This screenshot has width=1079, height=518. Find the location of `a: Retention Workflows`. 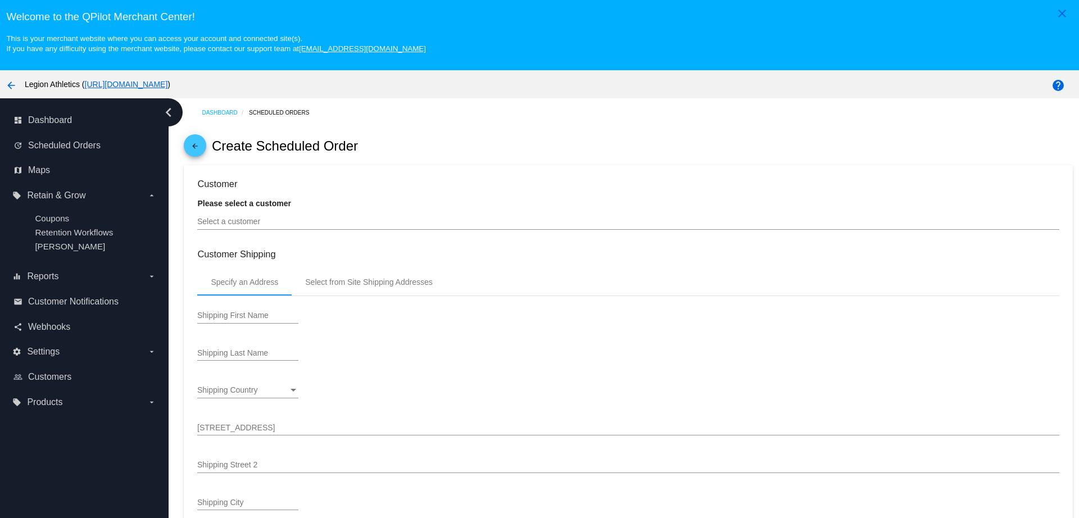

a: Retention Workflows is located at coordinates (74, 232).